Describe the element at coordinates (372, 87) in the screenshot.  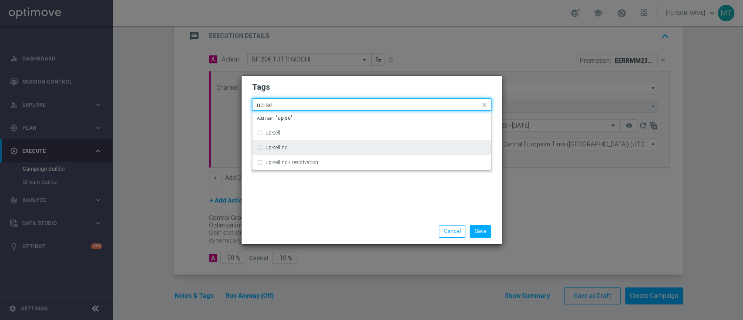
I see `h2: Tags` at that location.